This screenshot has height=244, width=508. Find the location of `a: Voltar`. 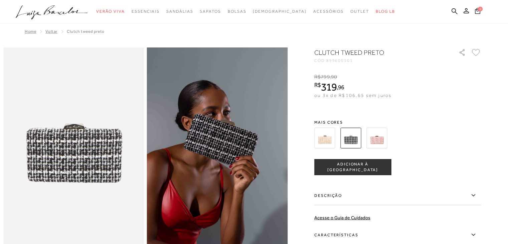

a: Voltar is located at coordinates (51, 31).